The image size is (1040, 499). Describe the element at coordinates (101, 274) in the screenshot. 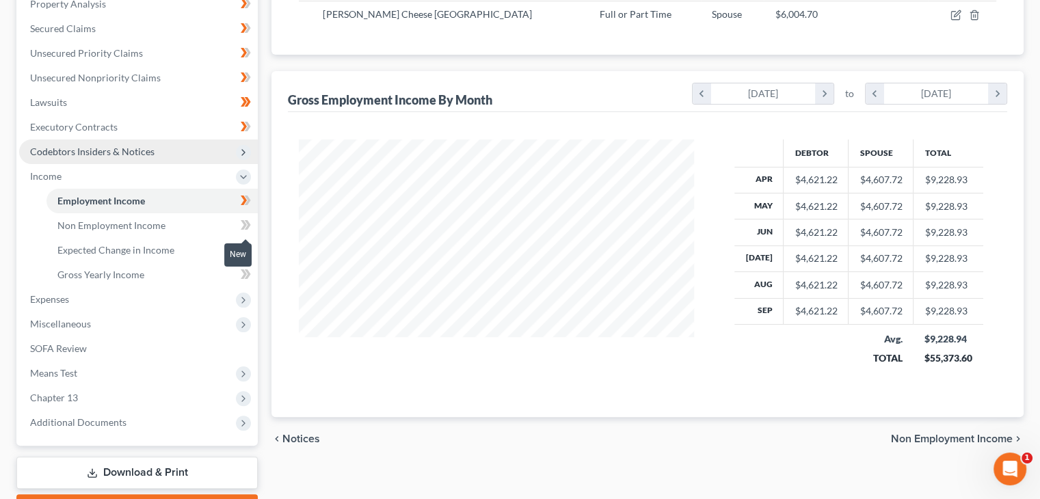

I see `span: Gross Yearly Income` at that location.